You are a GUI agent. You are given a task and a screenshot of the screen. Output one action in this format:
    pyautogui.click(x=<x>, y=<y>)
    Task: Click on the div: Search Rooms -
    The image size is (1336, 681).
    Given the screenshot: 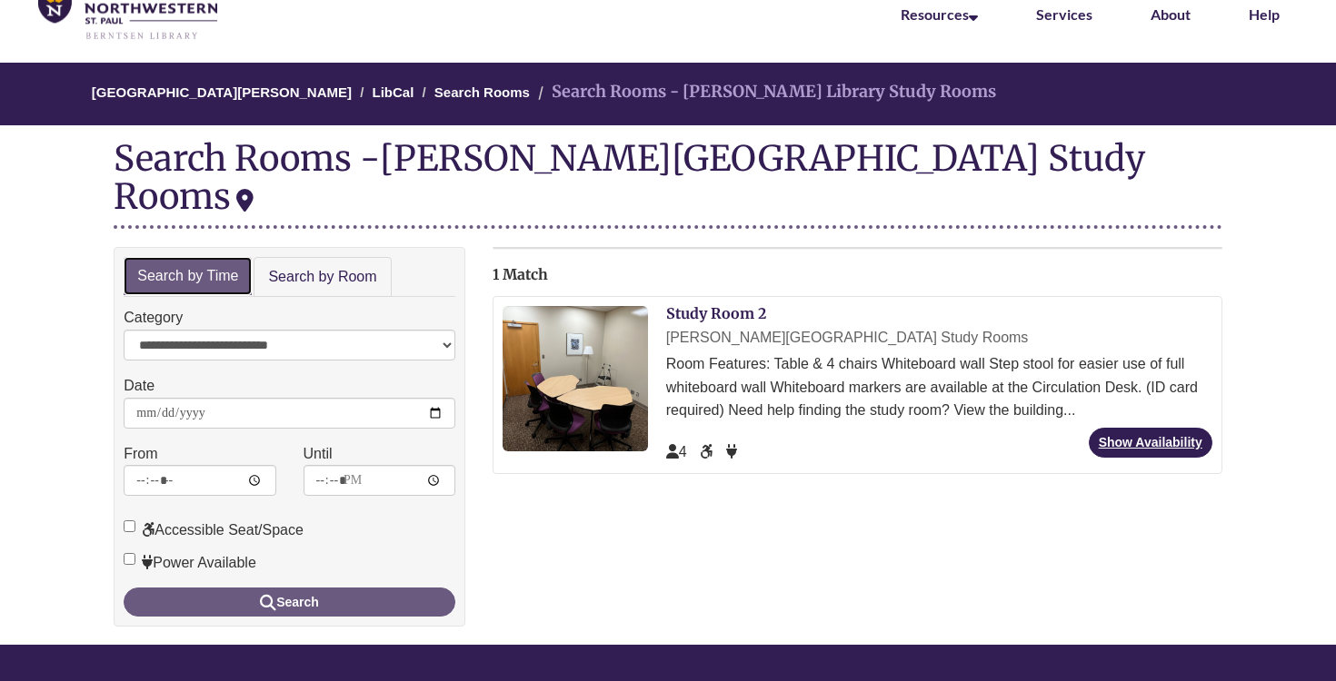 What is the action you would take?
    pyautogui.click(x=668, y=184)
    